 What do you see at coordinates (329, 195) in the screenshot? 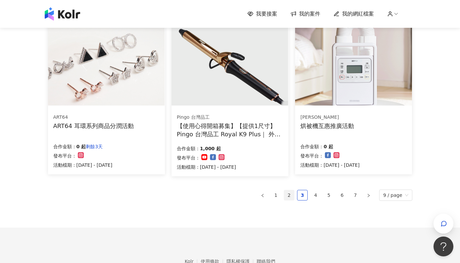
I see `li: 5` at bounding box center [329, 195].